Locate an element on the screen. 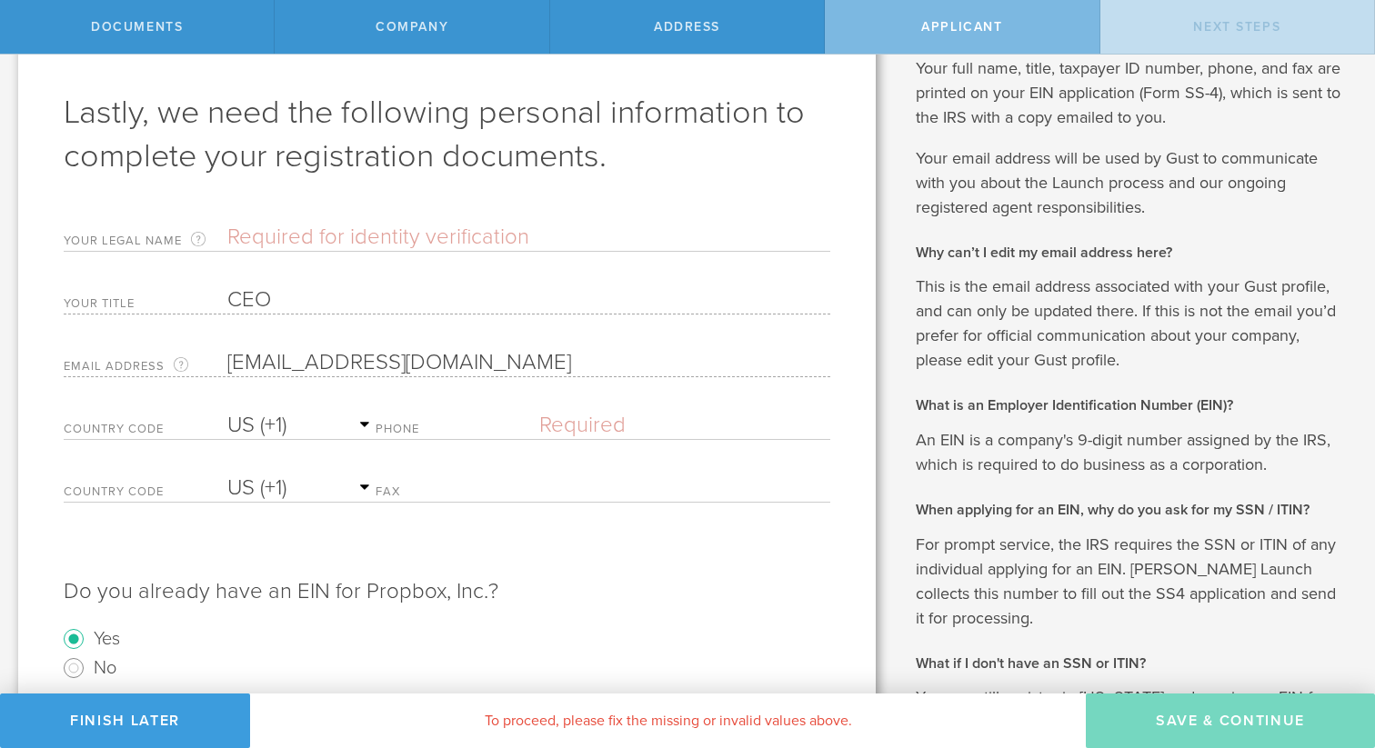 Image resolution: width=1375 pixels, height=748 pixels. div: Chat Widget is located at coordinates (1329, 650).